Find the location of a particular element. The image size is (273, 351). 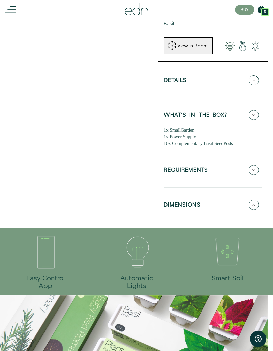

img: edn-smallgarden-tech.png is located at coordinates (256, 46).